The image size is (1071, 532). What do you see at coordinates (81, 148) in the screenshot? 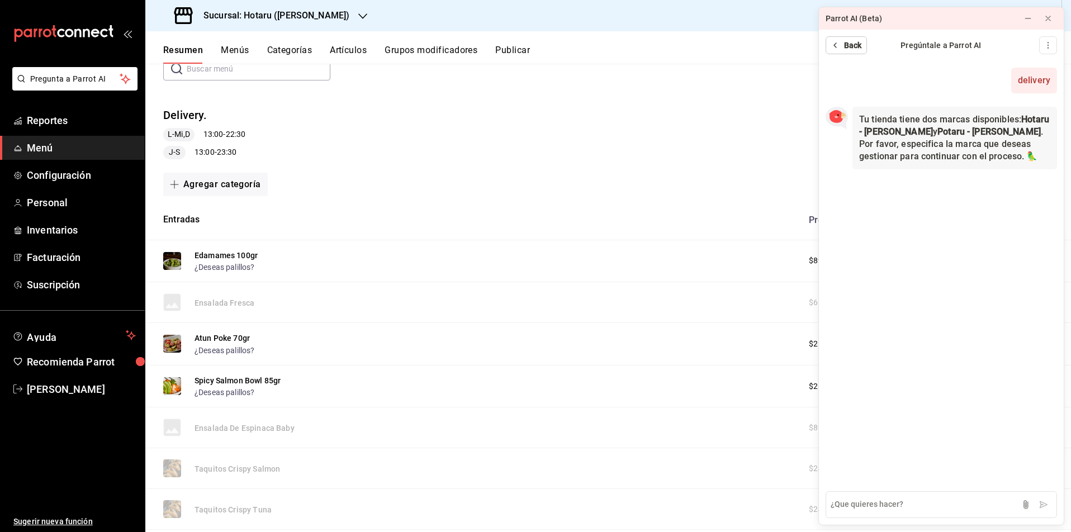
I see `span: Menú` at bounding box center [81, 148].